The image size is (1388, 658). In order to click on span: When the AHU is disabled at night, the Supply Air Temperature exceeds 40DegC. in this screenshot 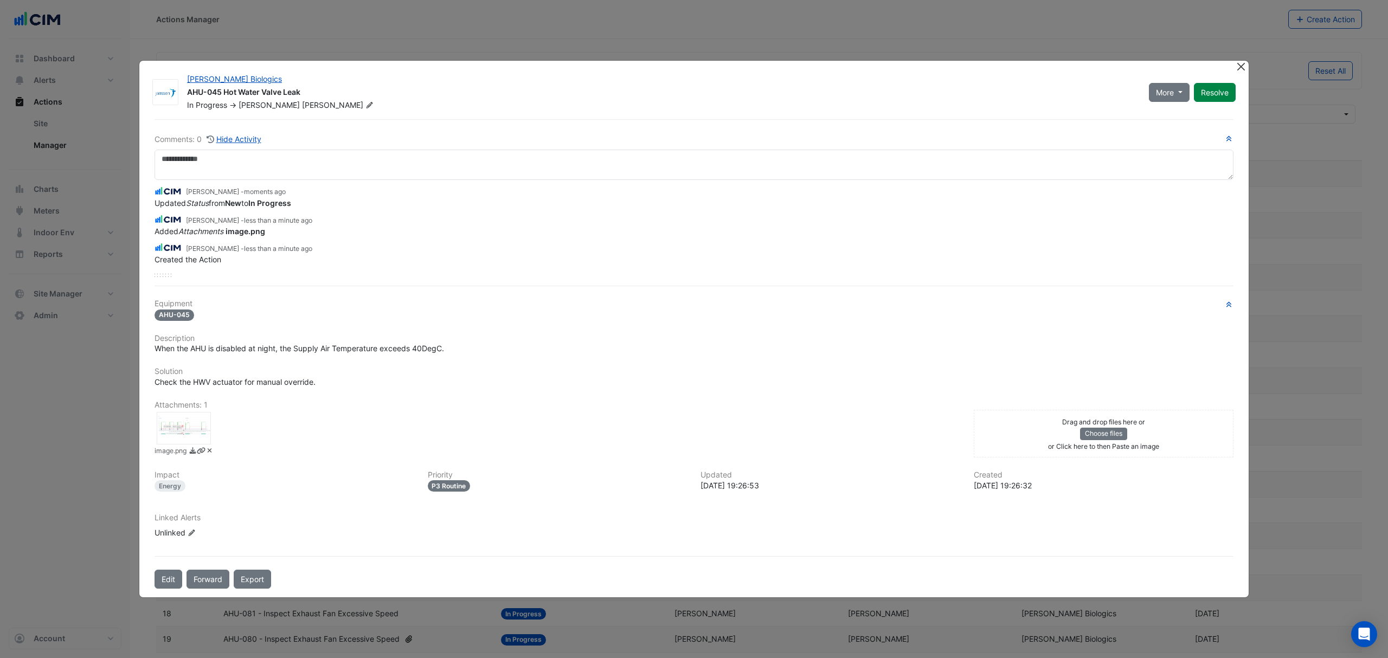, I will do `click(299, 348)`.